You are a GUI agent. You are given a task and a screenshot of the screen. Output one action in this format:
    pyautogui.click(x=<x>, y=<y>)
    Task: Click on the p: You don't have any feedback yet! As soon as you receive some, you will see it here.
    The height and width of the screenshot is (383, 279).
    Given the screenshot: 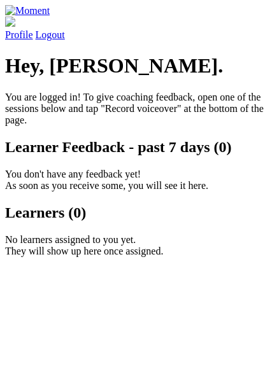 What is the action you would take?
    pyautogui.click(x=139, y=180)
    